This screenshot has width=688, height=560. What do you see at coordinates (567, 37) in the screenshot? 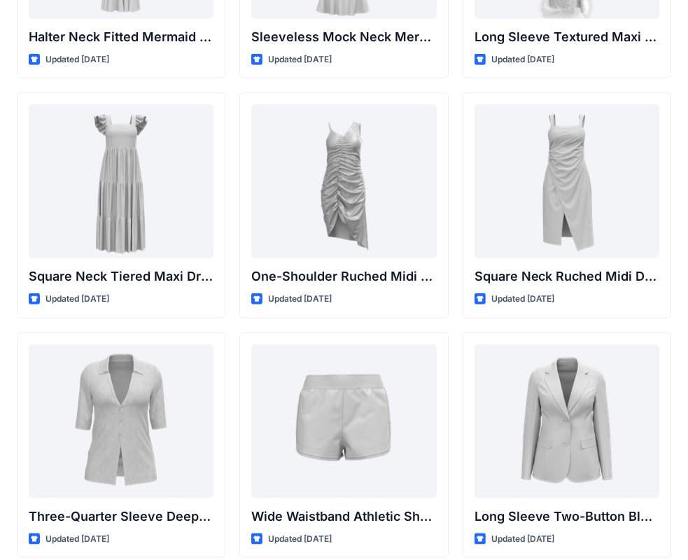
I see `p: Long Sleeve Textured Maxi Dress with Feather Hem` at bounding box center [567, 37].